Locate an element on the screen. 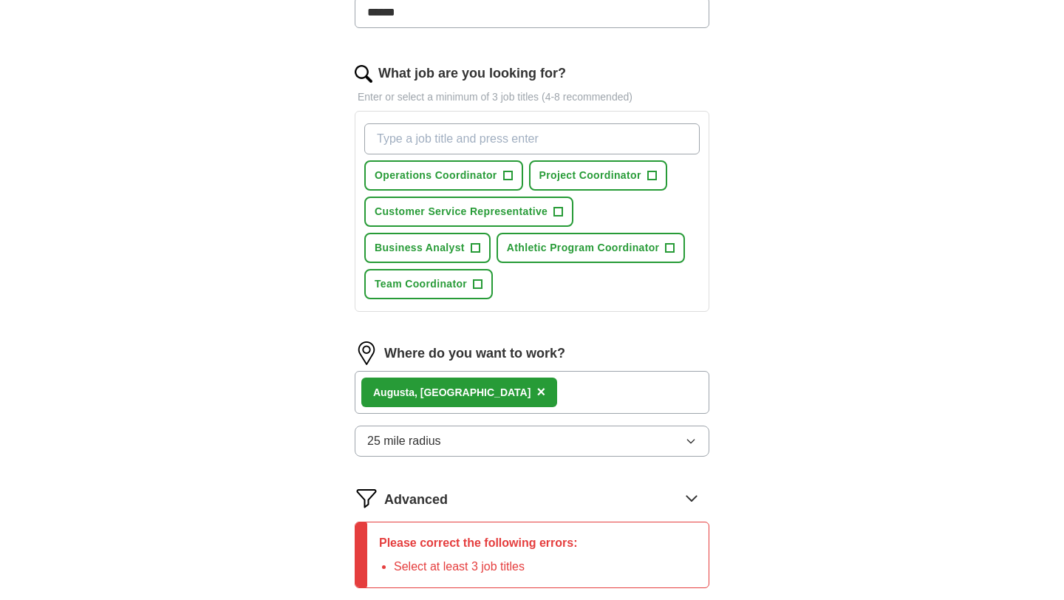  span: Project Coordinator is located at coordinates (590, 175).